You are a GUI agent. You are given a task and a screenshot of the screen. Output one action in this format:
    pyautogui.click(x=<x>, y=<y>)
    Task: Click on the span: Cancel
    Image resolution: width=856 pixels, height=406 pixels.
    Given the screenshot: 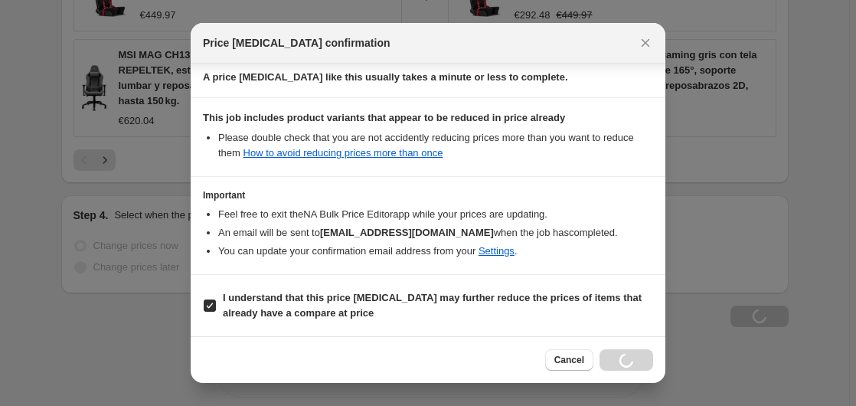 What is the action you would take?
    pyautogui.click(x=569, y=360)
    